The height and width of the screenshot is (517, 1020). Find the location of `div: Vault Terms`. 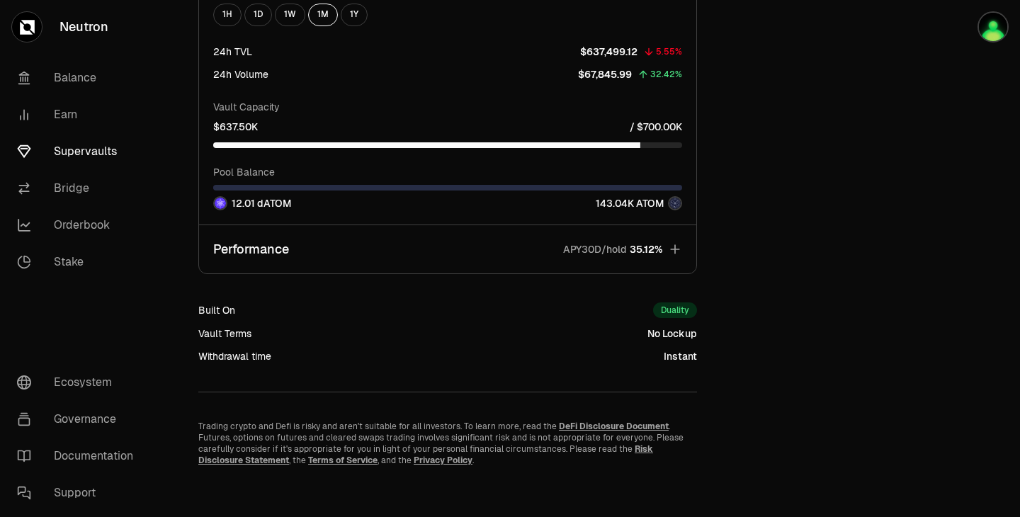

div: Vault Terms is located at coordinates (225, 334).